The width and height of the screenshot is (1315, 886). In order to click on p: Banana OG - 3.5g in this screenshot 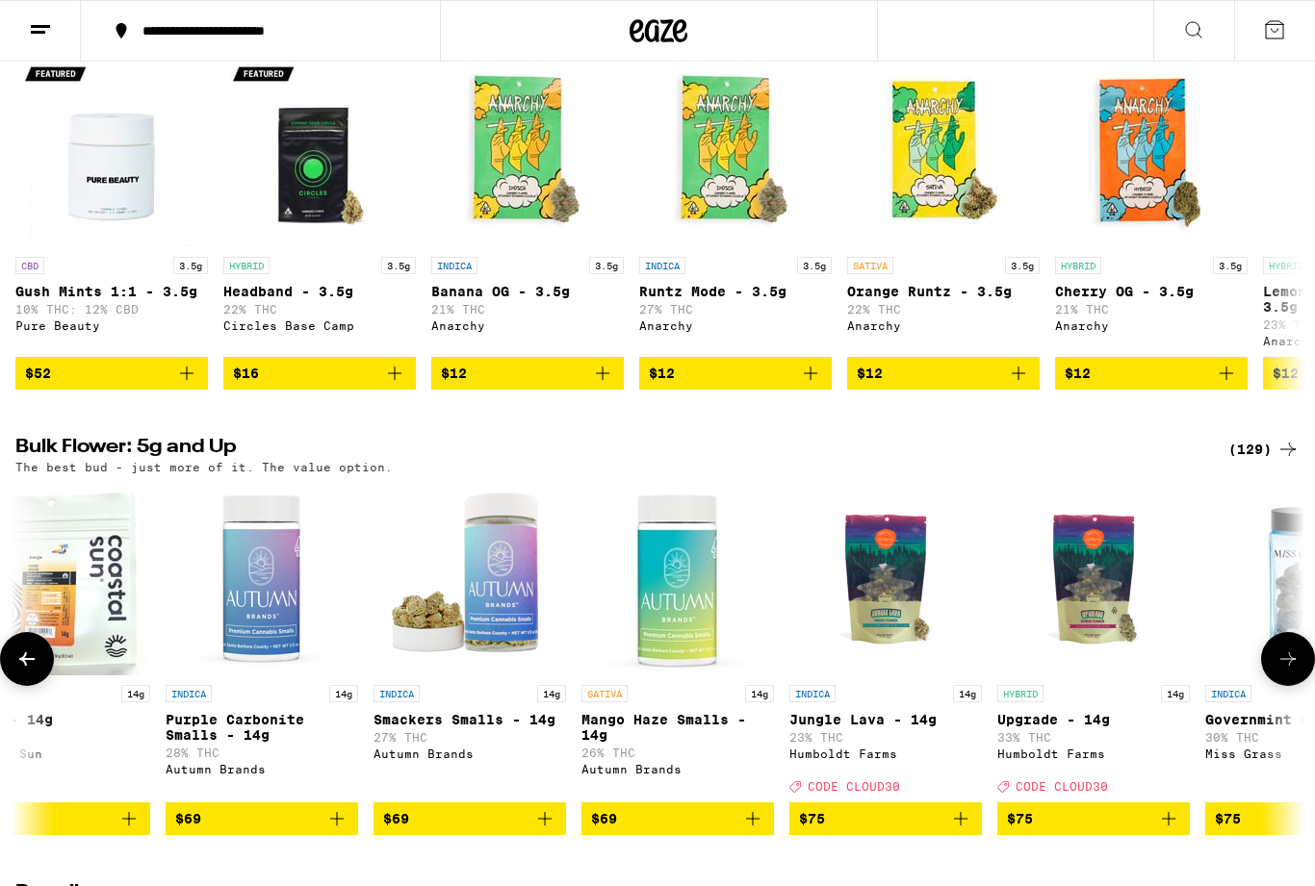, I will do `click(527, 292)`.